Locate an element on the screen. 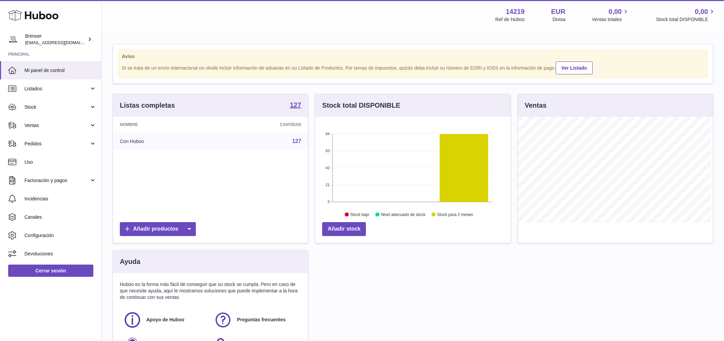 The image size is (724, 341). h3: Listas completas is located at coordinates (147, 105).